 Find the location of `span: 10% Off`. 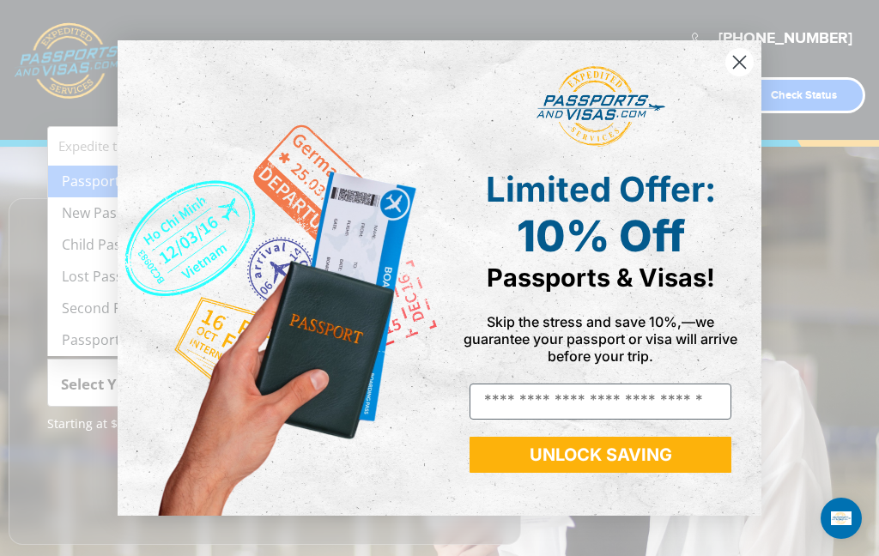

span: 10% Off is located at coordinates (601, 236).